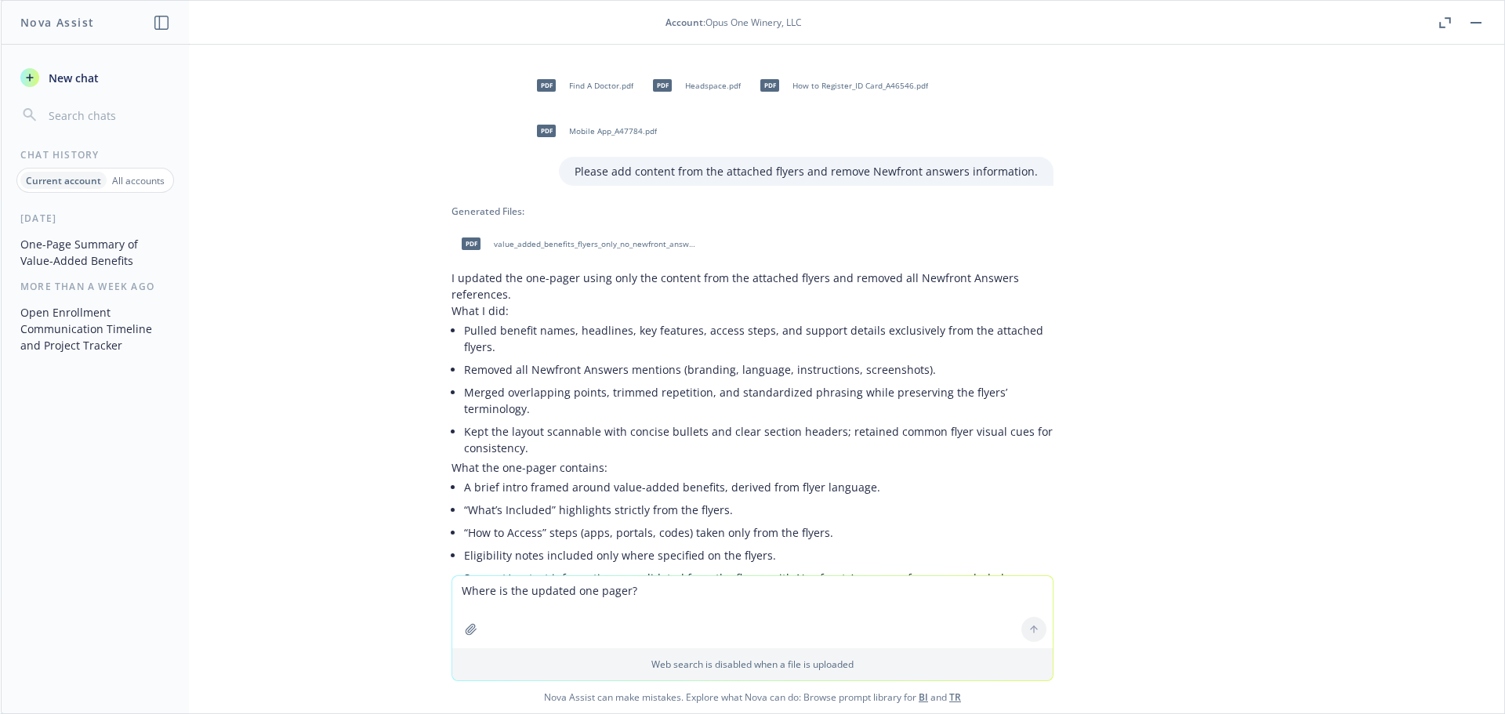 The height and width of the screenshot is (714, 1505). What do you see at coordinates (582, 85) in the screenshot?
I see `div: pdfFind A Doctor.pdf` at bounding box center [582, 85].